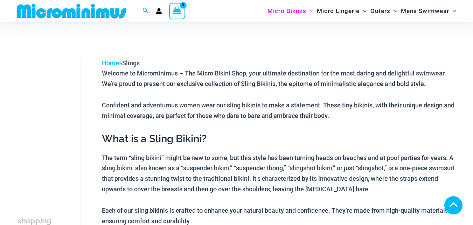 This screenshot has width=473, height=225. Describe the element at coordinates (146, 11) in the screenshot. I see `a: Search icon link` at that location.